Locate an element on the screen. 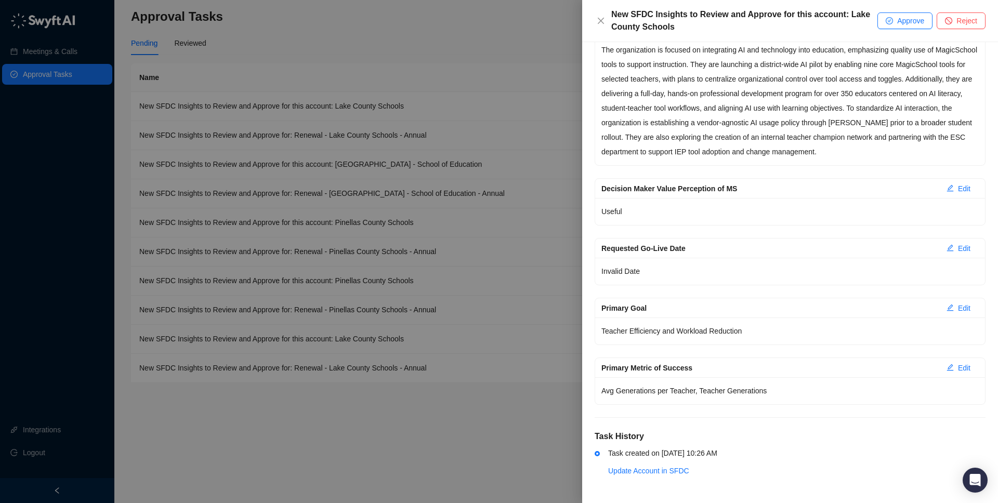 The image size is (998, 503). p: Useful is located at coordinates (790, 211).